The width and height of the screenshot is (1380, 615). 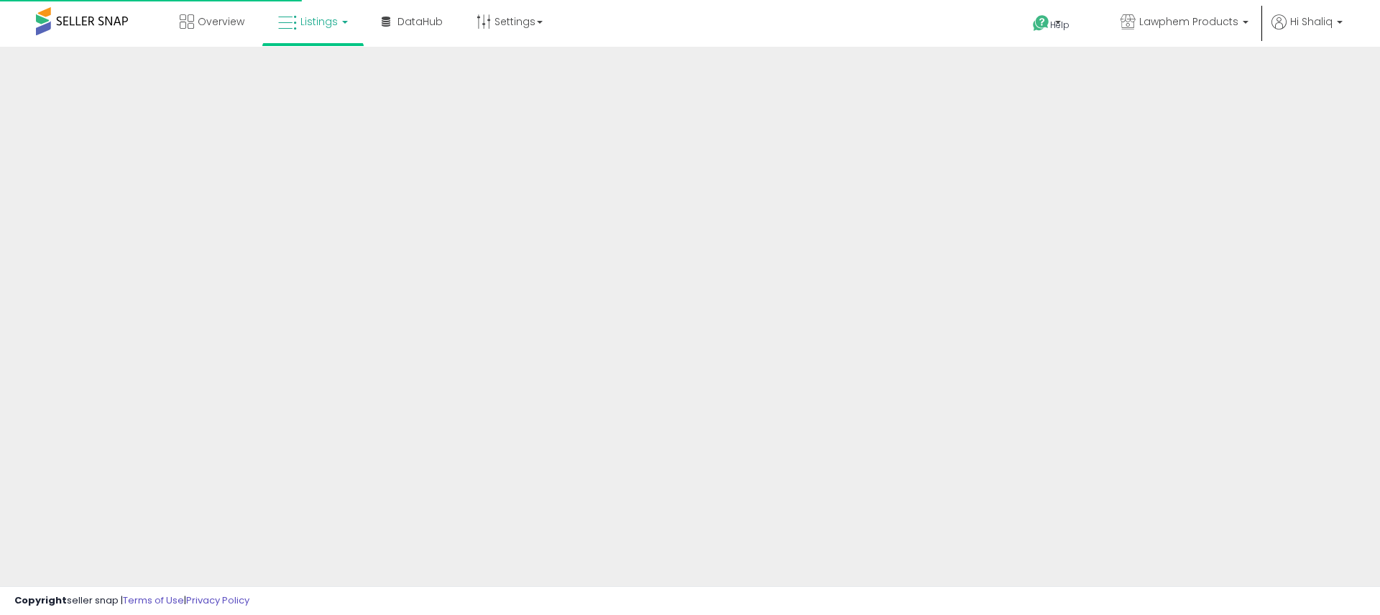 What do you see at coordinates (319, 22) in the screenshot?
I see `span: Listings` at bounding box center [319, 22].